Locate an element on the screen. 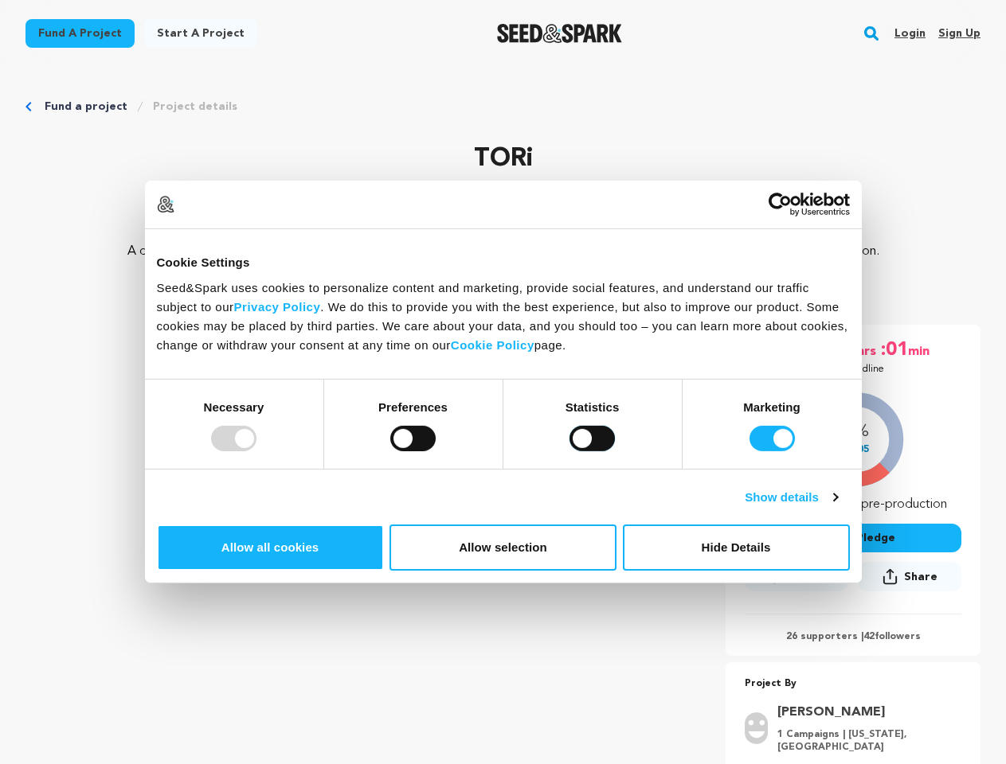 Image resolution: width=1006 pixels, height=764 pixels. a: Goto Steven Fox profile is located at coordinates (864, 713).